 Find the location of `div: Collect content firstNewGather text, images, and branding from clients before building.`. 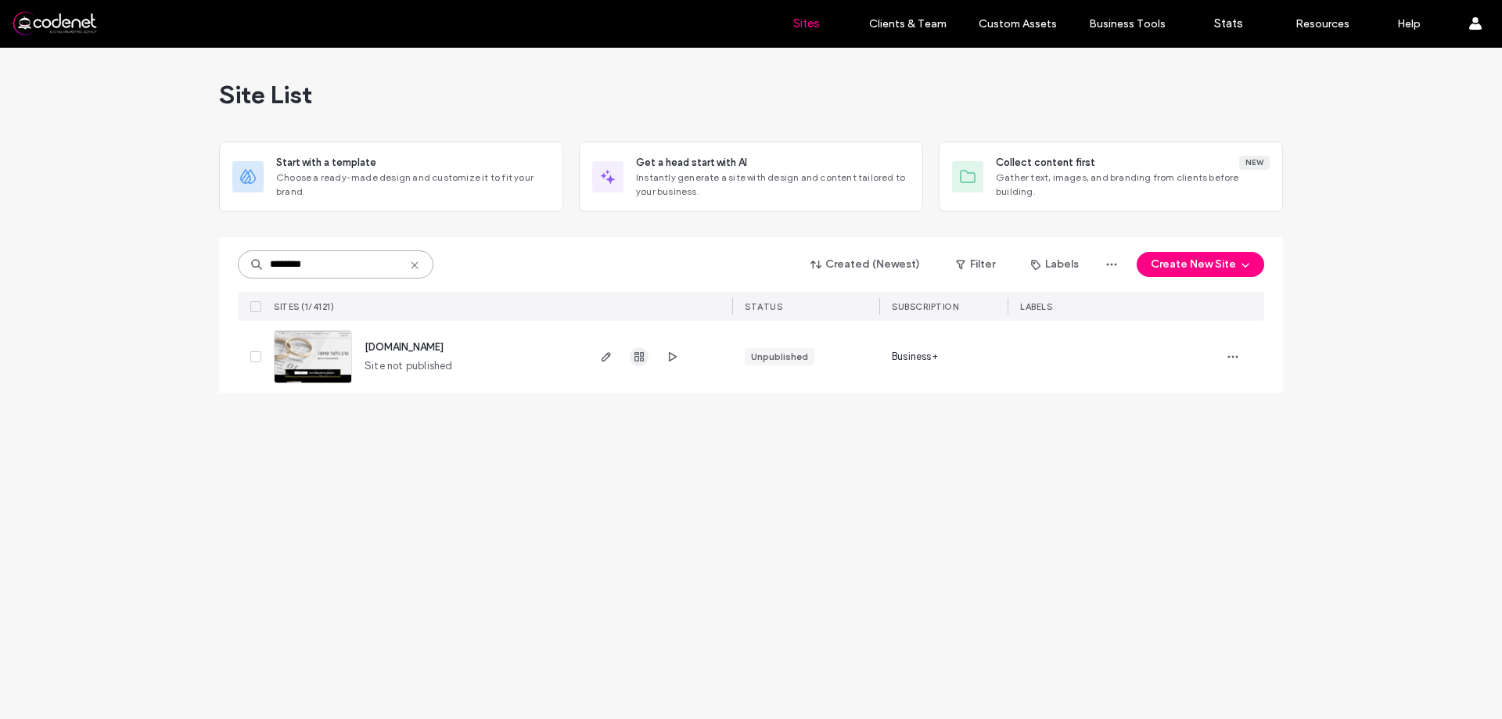

div: Collect content firstNewGather text, images, and branding from clients before building. is located at coordinates (1111, 177).